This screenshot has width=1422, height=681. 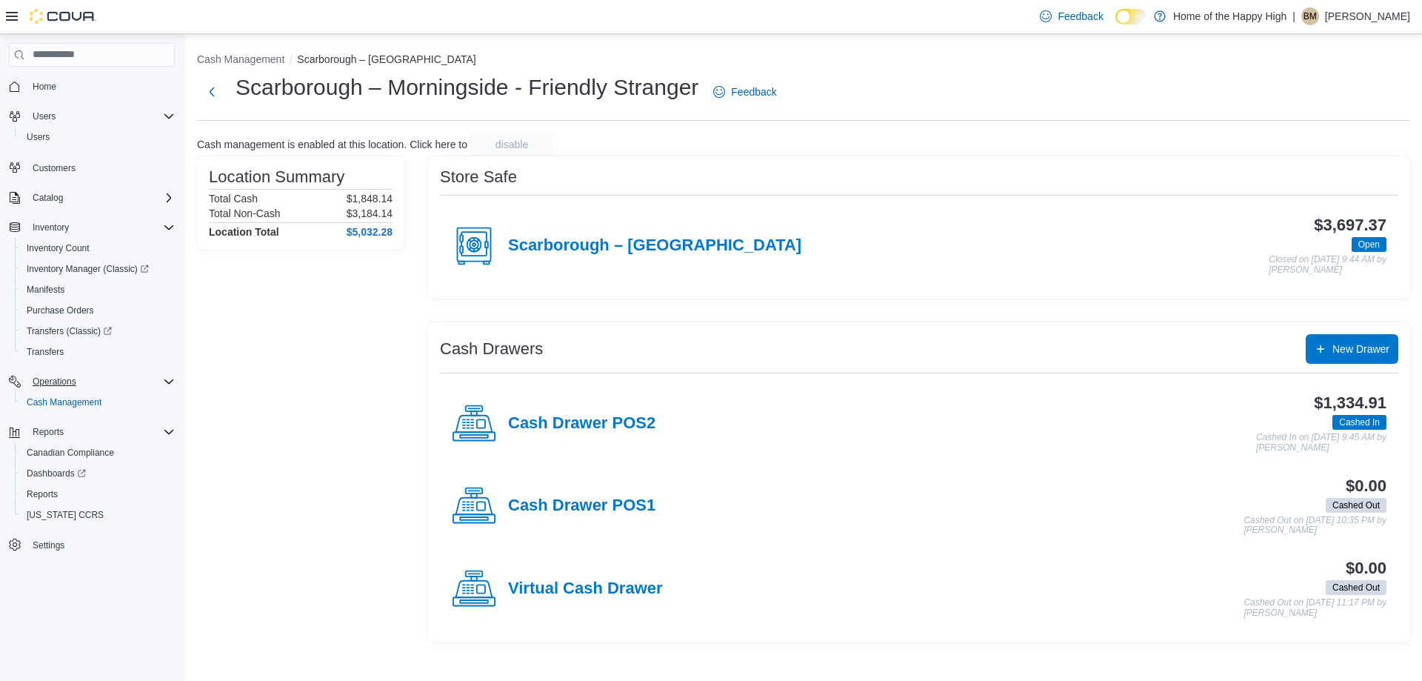 I want to click on h3: Store Safe, so click(x=478, y=177).